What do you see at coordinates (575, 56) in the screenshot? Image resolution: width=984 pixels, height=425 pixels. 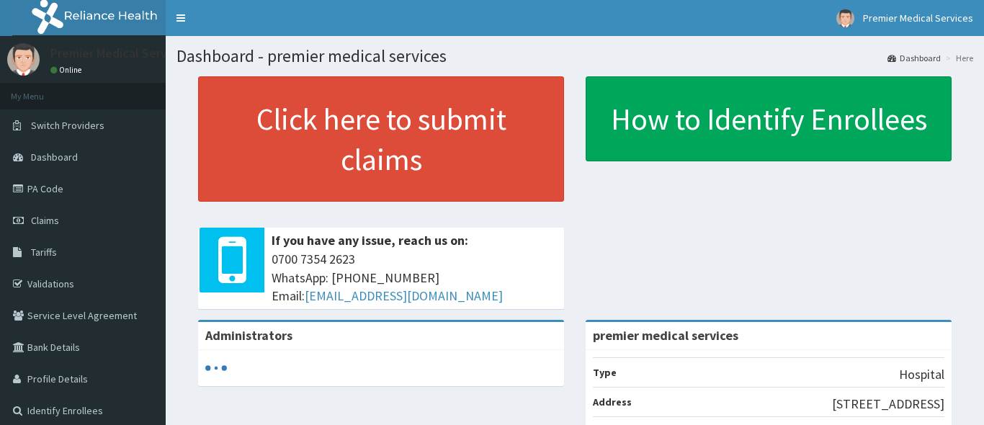 I see `h1: Dashboard - premier medical services` at bounding box center [575, 56].